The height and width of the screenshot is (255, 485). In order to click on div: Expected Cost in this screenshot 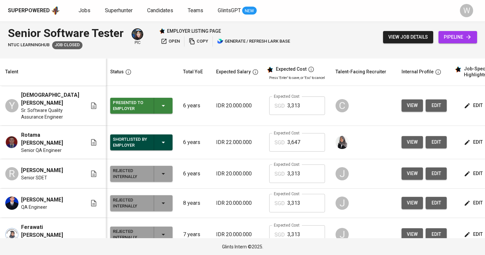, I will do `click(291, 69)`.